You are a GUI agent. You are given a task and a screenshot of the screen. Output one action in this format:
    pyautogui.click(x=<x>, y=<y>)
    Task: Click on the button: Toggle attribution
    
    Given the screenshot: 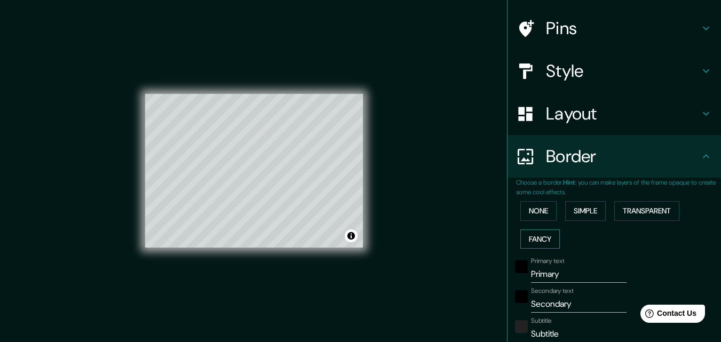 What is the action you would take?
    pyautogui.click(x=351, y=236)
    